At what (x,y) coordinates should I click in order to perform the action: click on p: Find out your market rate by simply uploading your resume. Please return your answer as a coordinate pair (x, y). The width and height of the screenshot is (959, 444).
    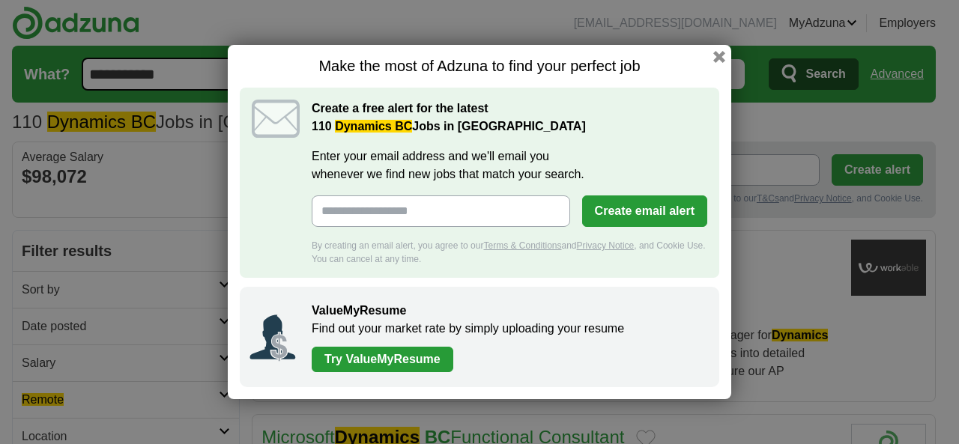
    Looking at the image, I should click on (508, 329).